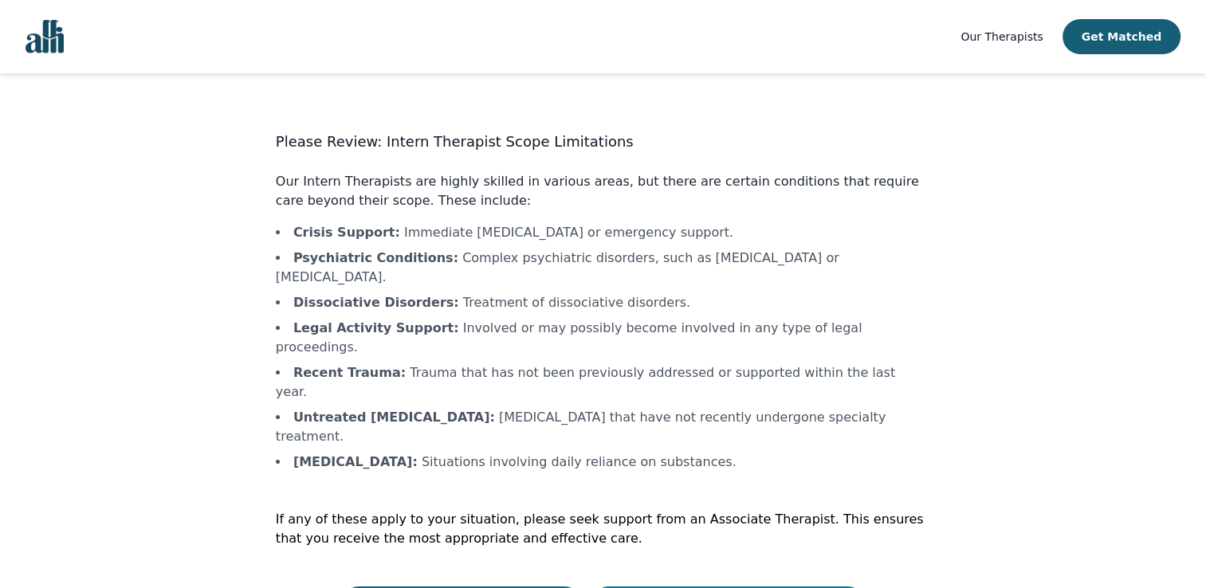 The width and height of the screenshot is (1206, 588). I want to click on li: Involved or may possibly become involved in any type of legal proceedings., so click(603, 338).